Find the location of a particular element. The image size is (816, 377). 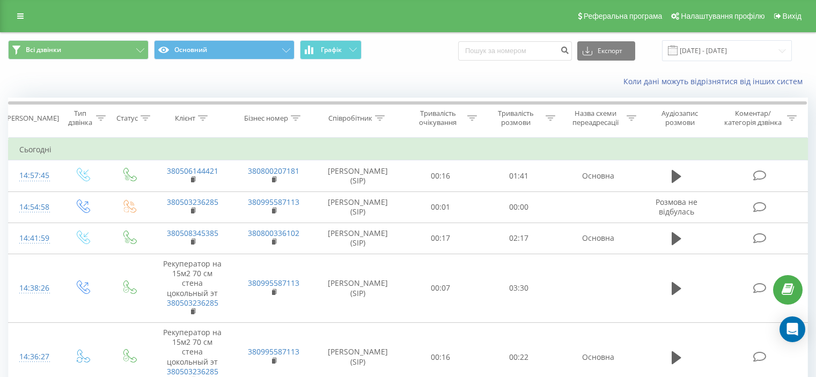

span: Вихід is located at coordinates (792, 16).